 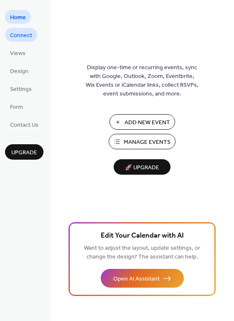 What do you see at coordinates (24, 124) in the screenshot?
I see `a: Contact Us` at bounding box center [24, 124].